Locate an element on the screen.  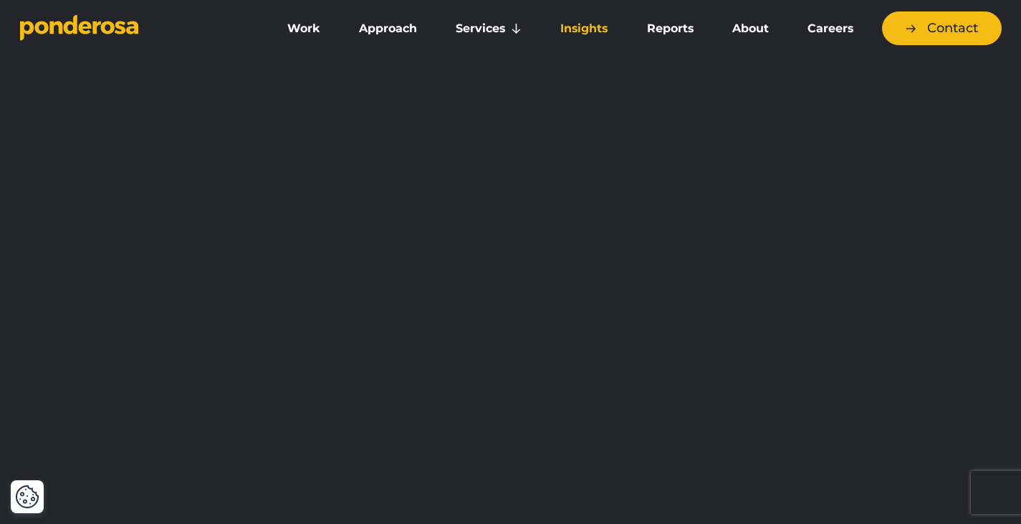
button: Cookie Settings is located at coordinates (27, 496).